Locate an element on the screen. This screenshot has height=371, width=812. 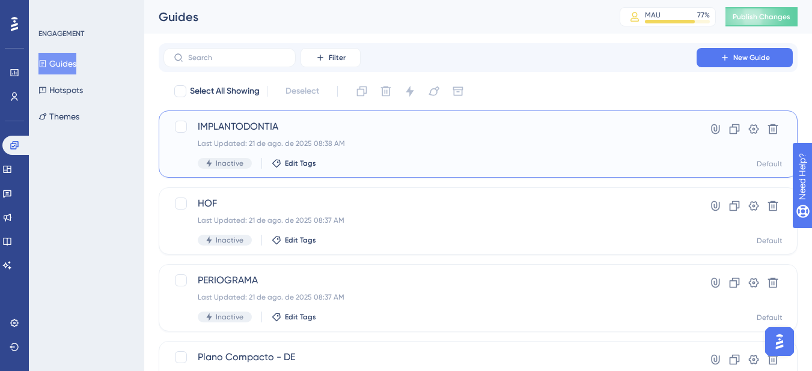
span: IMPLANTODONTIA is located at coordinates (430, 127).